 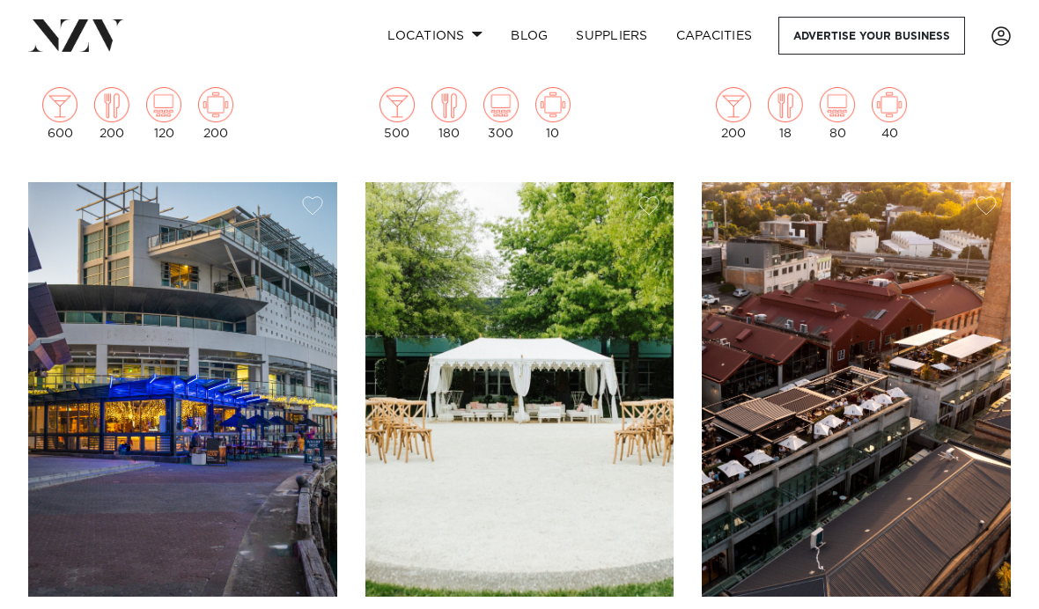 What do you see at coordinates (435, 35) in the screenshot?
I see `a: Locations` at bounding box center [435, 35].